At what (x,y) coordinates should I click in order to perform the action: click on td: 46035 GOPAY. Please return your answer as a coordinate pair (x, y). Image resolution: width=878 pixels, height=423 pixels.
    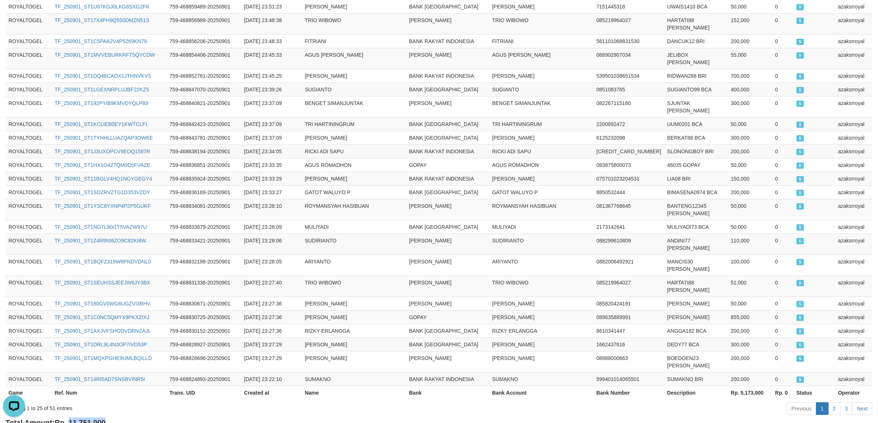
    Looking at the image, I should click on (696, 165).